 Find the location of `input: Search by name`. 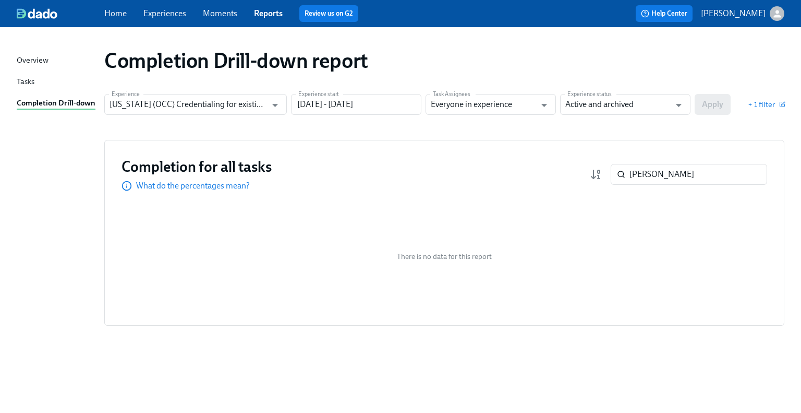

input: Search by name is located at coordinates (698, 174).